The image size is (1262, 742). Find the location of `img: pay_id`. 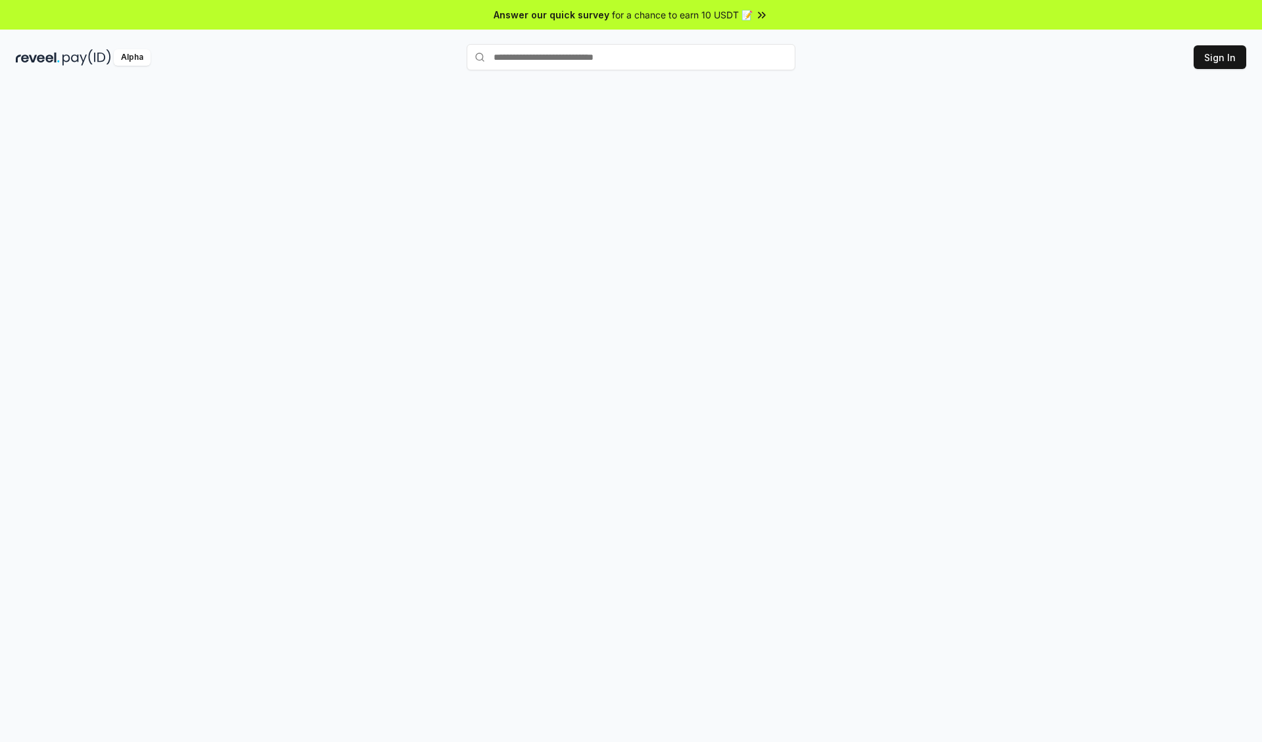

img: pay_id is located at coordinates (87, 57).